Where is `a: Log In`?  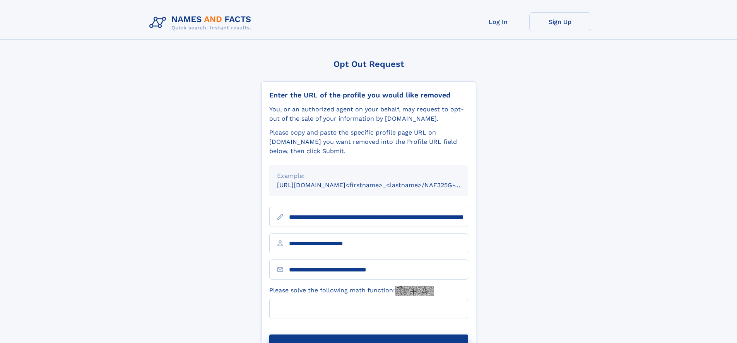
a: Log In is located at coordinates (498, 22).